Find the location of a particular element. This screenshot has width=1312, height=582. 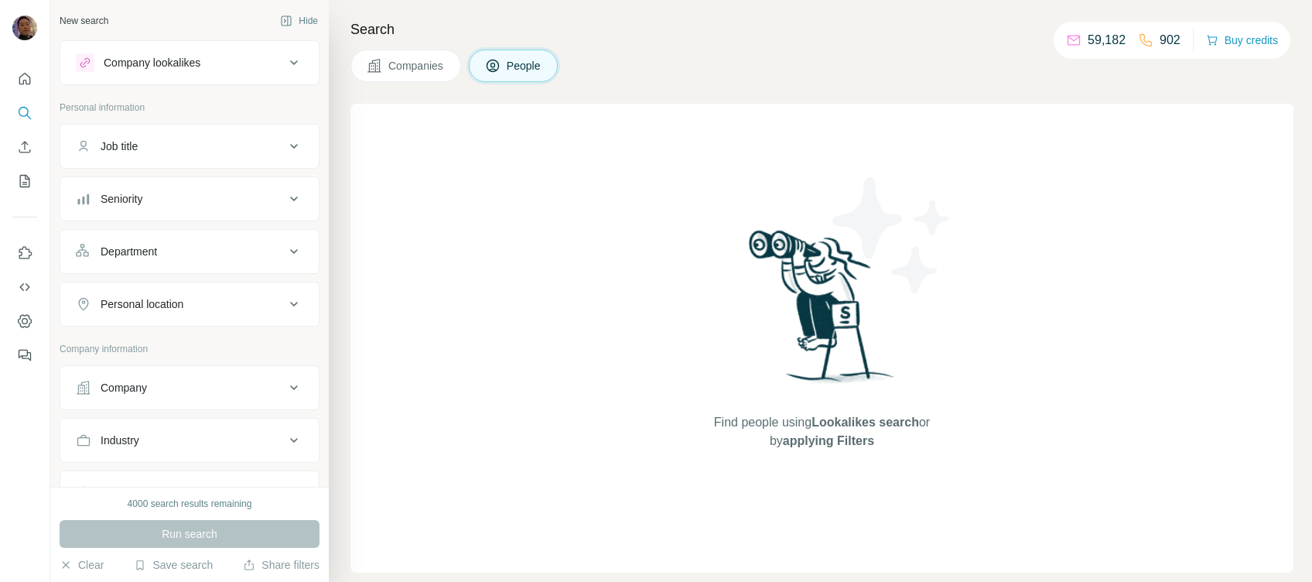

div: 4000 search results remaining is located at coordinates (190, 504).